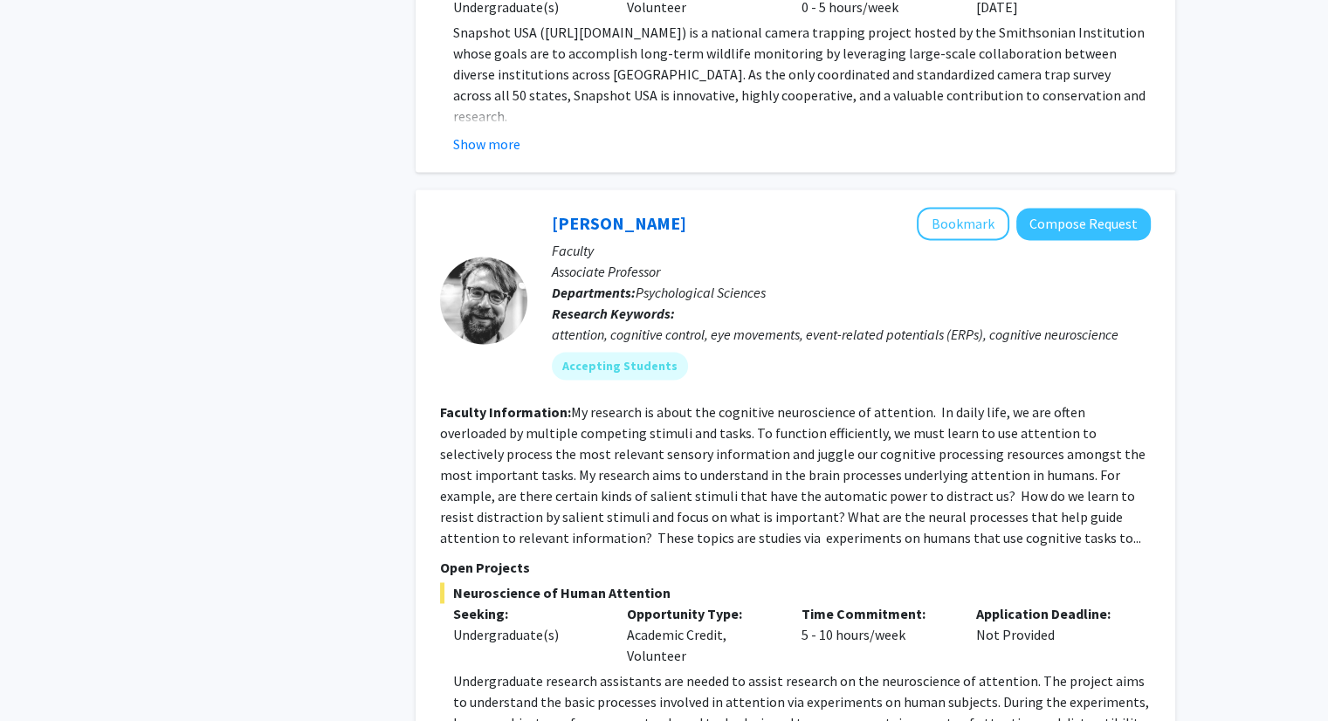  I want to click on div: Not Provided, so click(1050, 635).